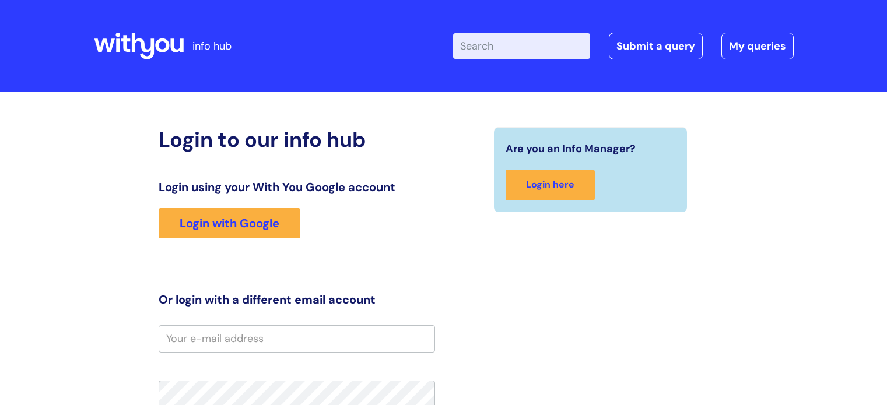  Describe the element at coordinates (297, 139) in the screenshot. I see `h2: Login to our info hub` at that location.